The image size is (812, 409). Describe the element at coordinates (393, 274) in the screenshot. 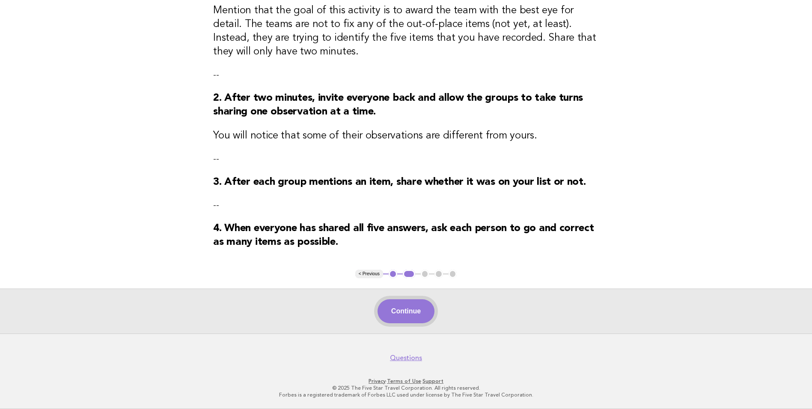

I see `button: 1` at that location.